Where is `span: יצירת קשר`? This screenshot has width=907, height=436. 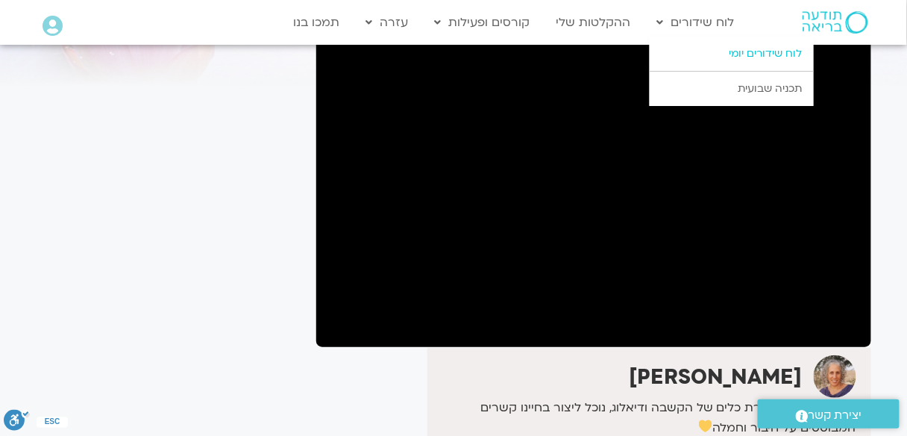 span: יצירת קשר is located at coordinates (835, 415).